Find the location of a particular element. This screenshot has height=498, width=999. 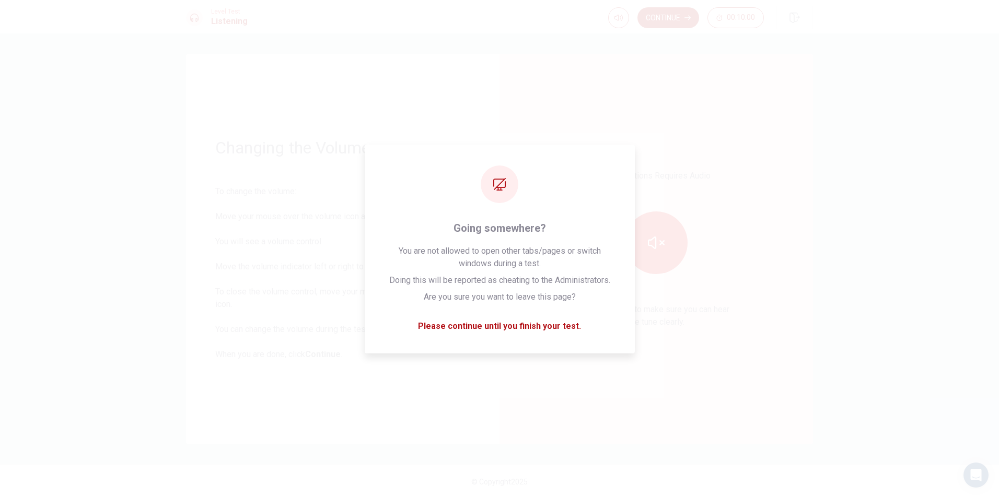

p: Click the icon to make sure you can hear the tune clearly. is located at coordinates (656, 316).